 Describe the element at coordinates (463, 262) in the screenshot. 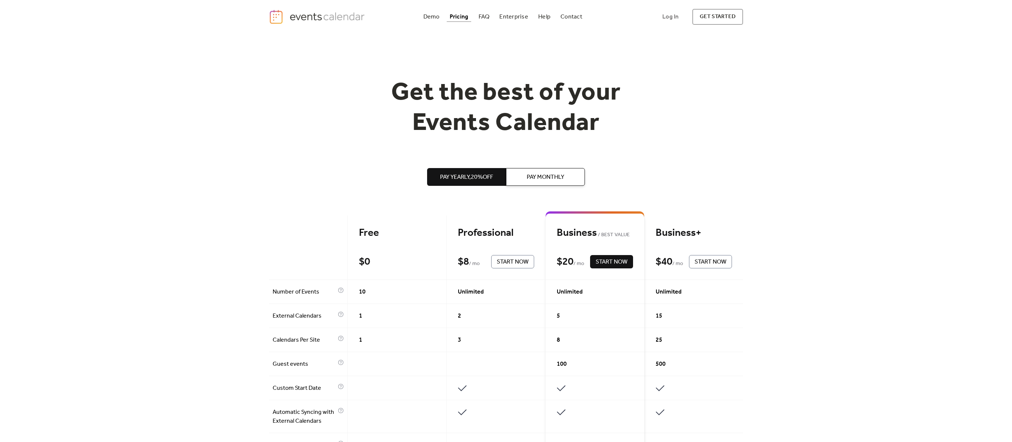

I see `div: $ 8` at that location.